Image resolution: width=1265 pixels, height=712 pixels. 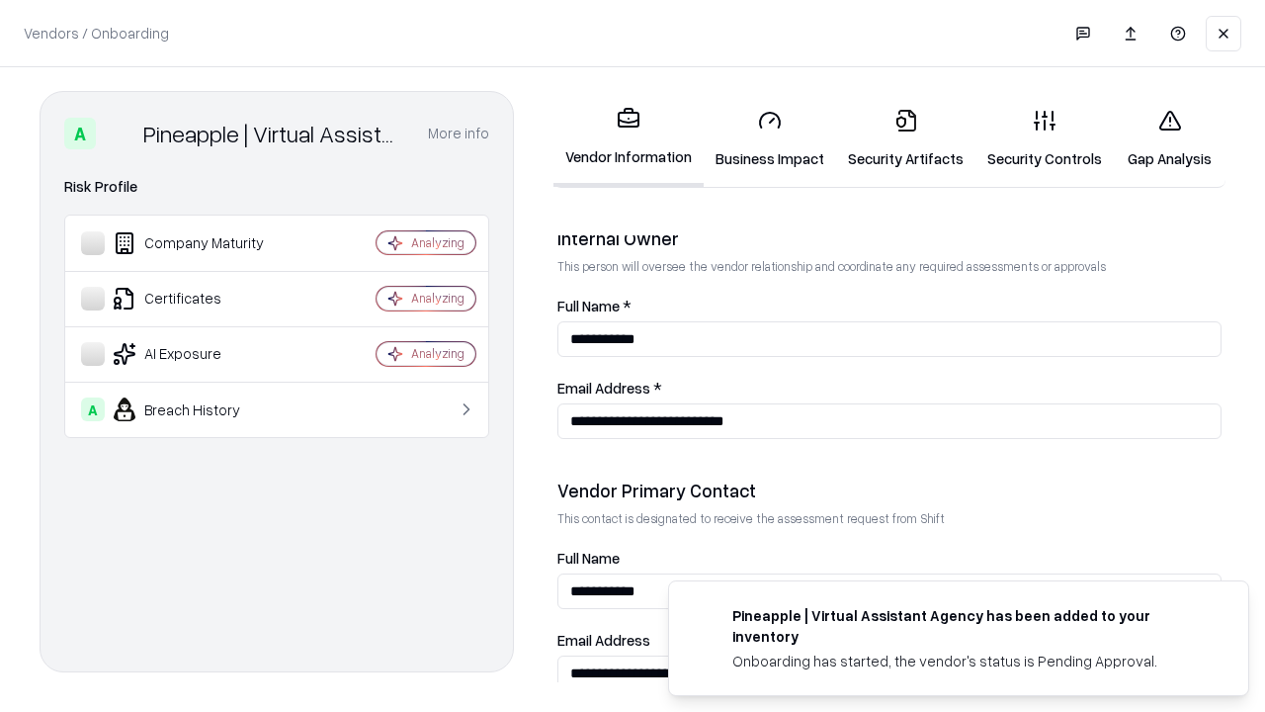 What do you see at coordinates (890, 518) in the screenshot?
I see `p: This contact is designated to receive the assessment request from Shift` at bounding box center [890, 518].